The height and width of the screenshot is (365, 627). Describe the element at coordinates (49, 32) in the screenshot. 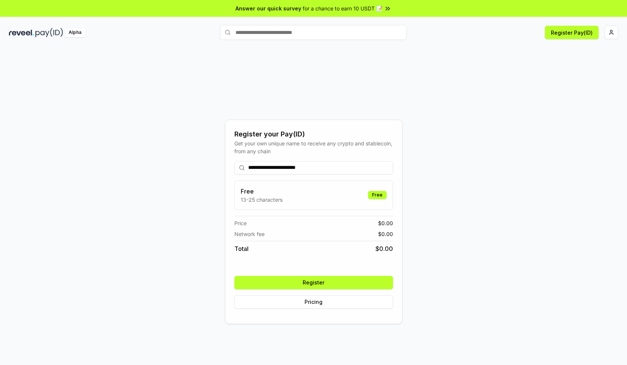

I see `img: pay_id` at that location.